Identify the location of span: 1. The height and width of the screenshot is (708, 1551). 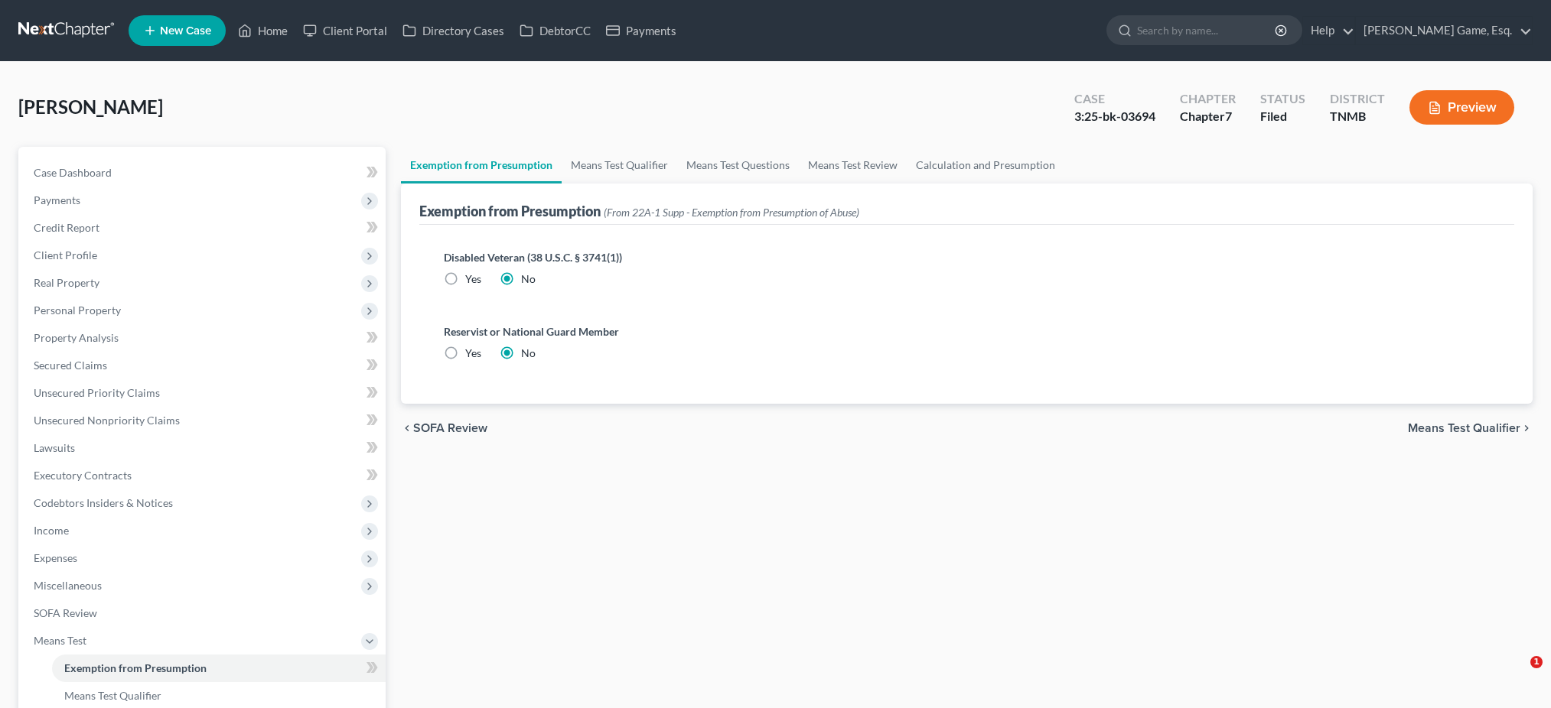
(1536, 663).